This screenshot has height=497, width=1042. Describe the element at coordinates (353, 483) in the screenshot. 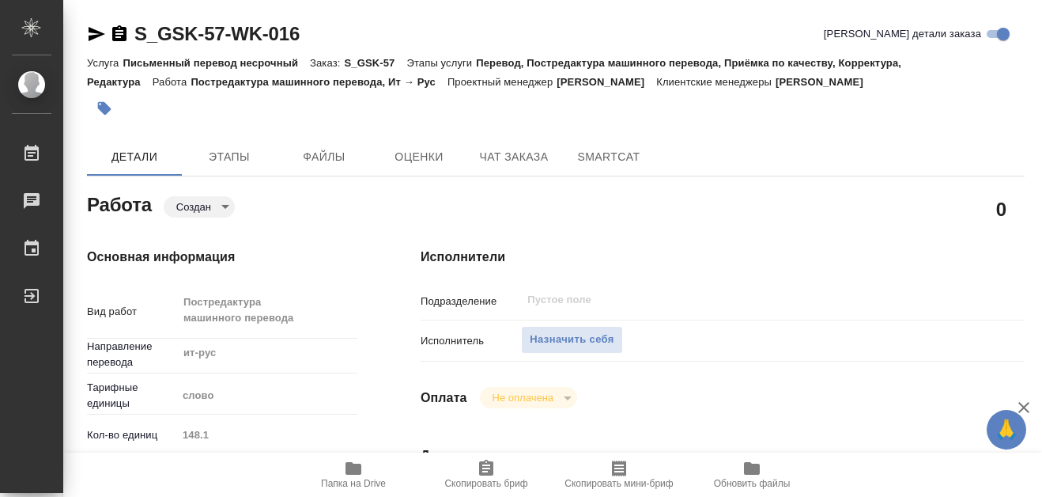

I see `span: Папка на Drive` at that location.